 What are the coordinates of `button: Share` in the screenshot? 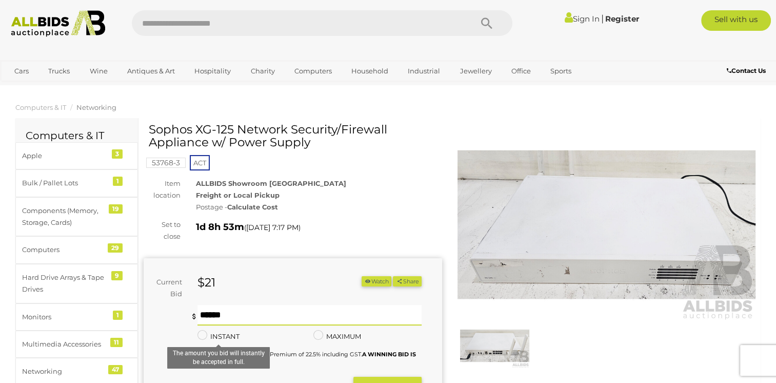 It's located at (407, 281).